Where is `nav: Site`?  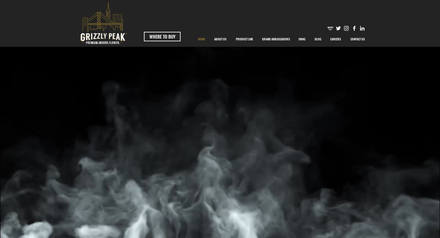 nav: Site is located at coordinates (281, 39).